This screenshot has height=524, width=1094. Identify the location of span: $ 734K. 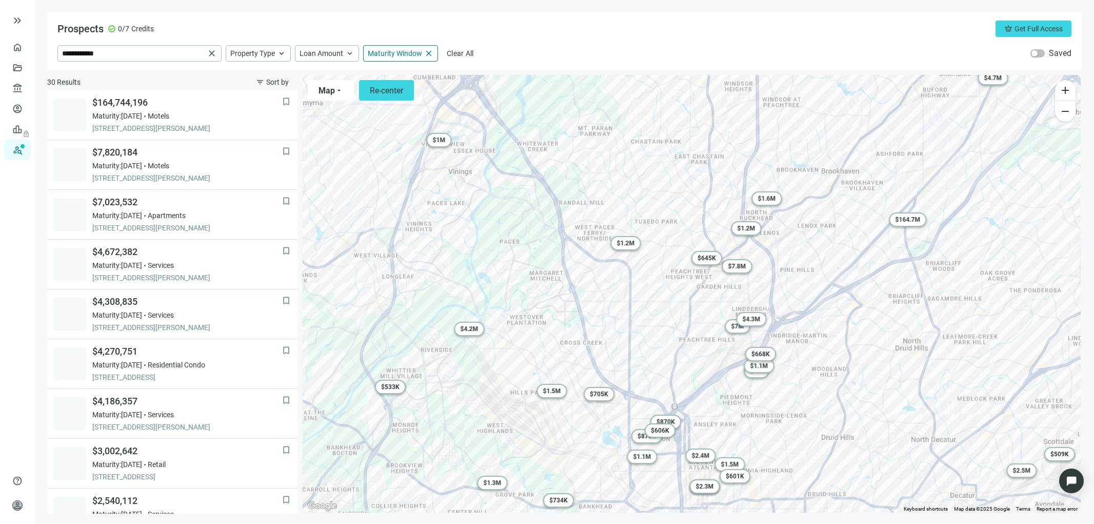
(558, 500).